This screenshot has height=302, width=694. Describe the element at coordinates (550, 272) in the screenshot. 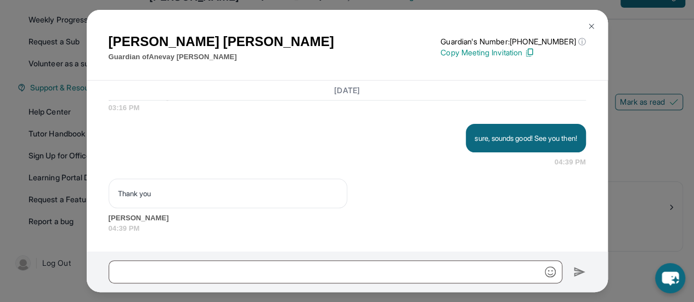

I see `img: Emoji` at that location.